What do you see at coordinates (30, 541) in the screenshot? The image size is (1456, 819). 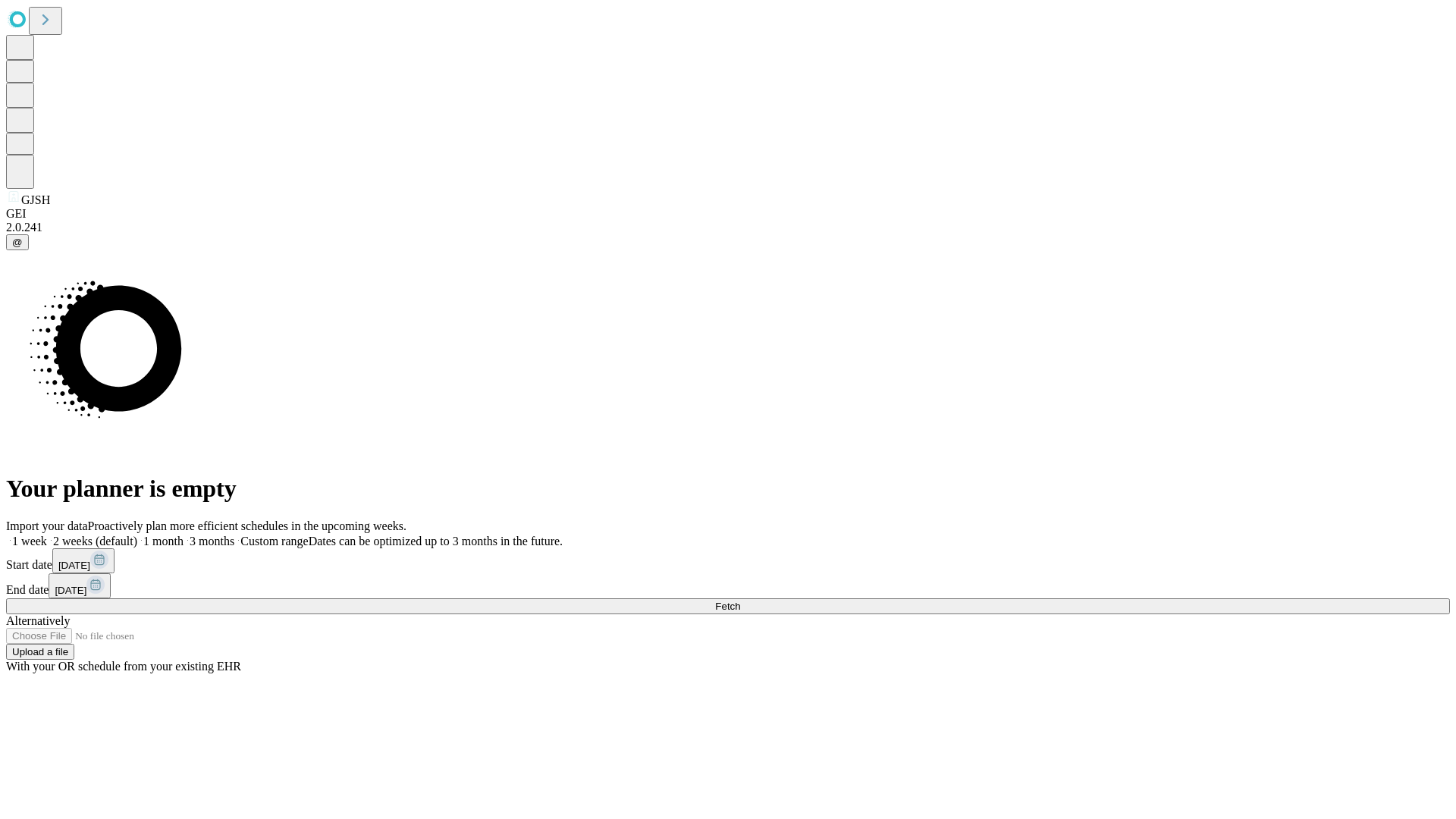 I see `span: 1 week` at bounding box center [30, 541].